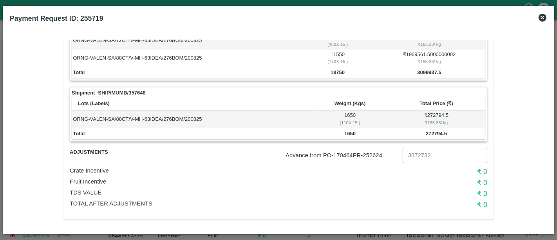  I want to click on div: ( 110 X 15 ), so click(350, 123).